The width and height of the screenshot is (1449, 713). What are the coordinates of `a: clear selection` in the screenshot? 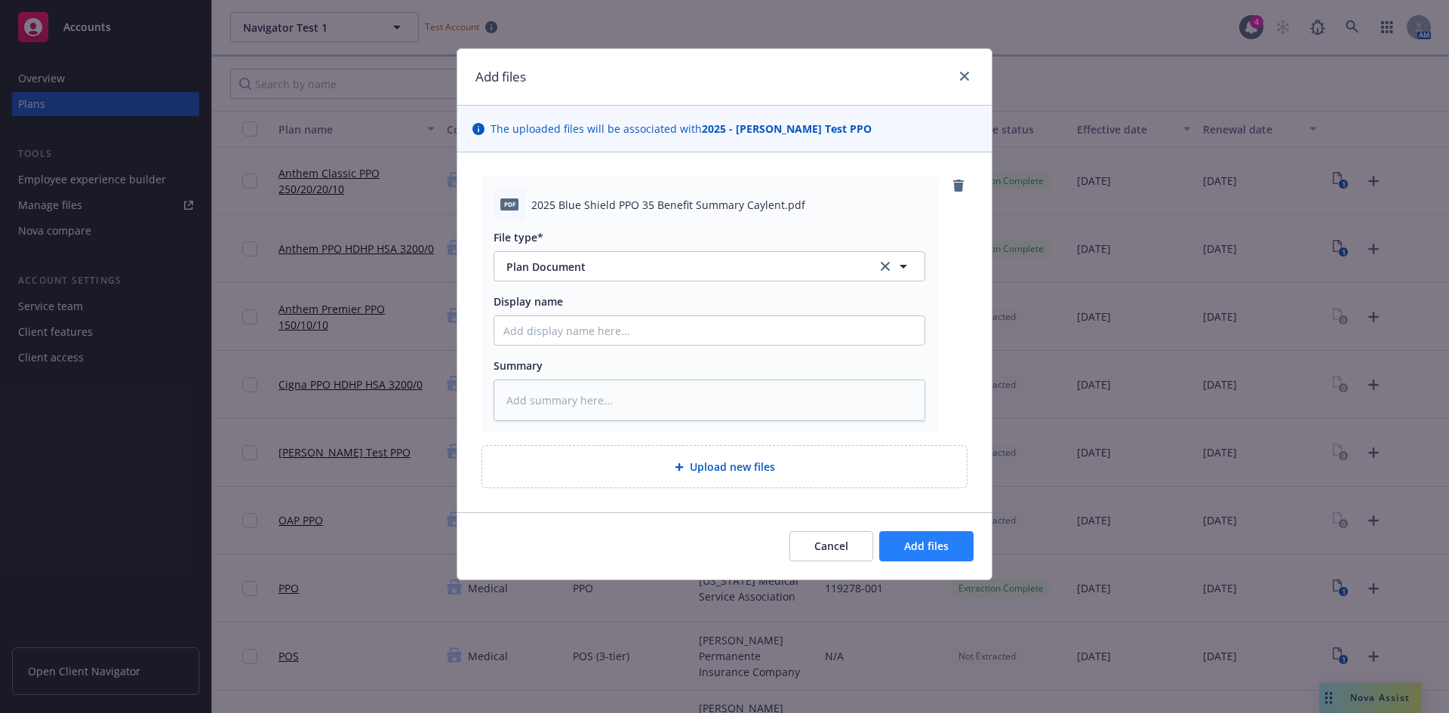 It's located at (886, 266).